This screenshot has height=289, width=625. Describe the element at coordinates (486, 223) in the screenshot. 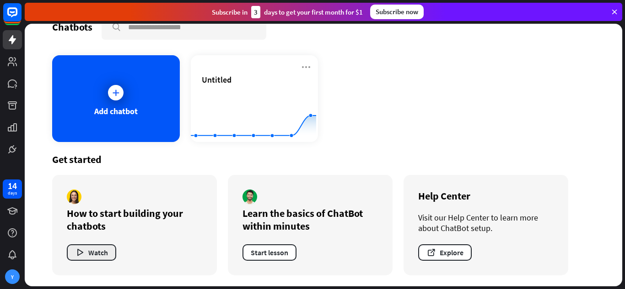

I see `div: Visit our Help Center to learn more about ChatBot setup.` at that location.